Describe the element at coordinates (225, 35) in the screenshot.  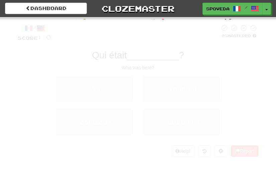
I see `span: 0 %` at that location.